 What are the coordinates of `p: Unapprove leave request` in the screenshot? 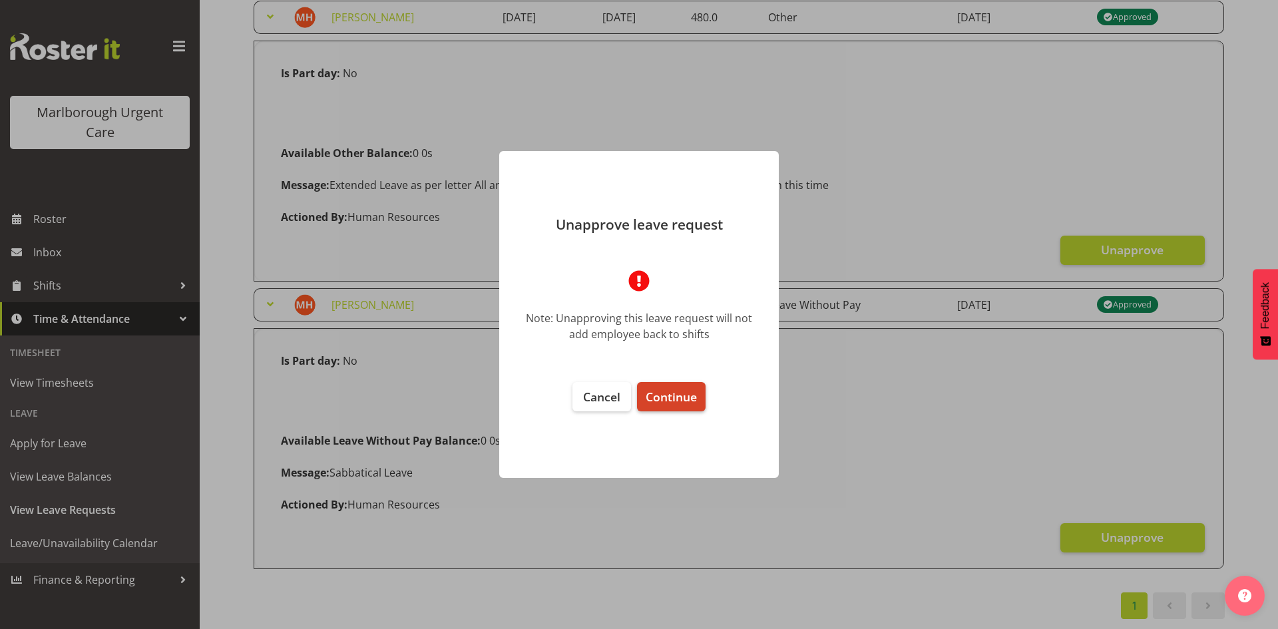 It's located at (639, 224).